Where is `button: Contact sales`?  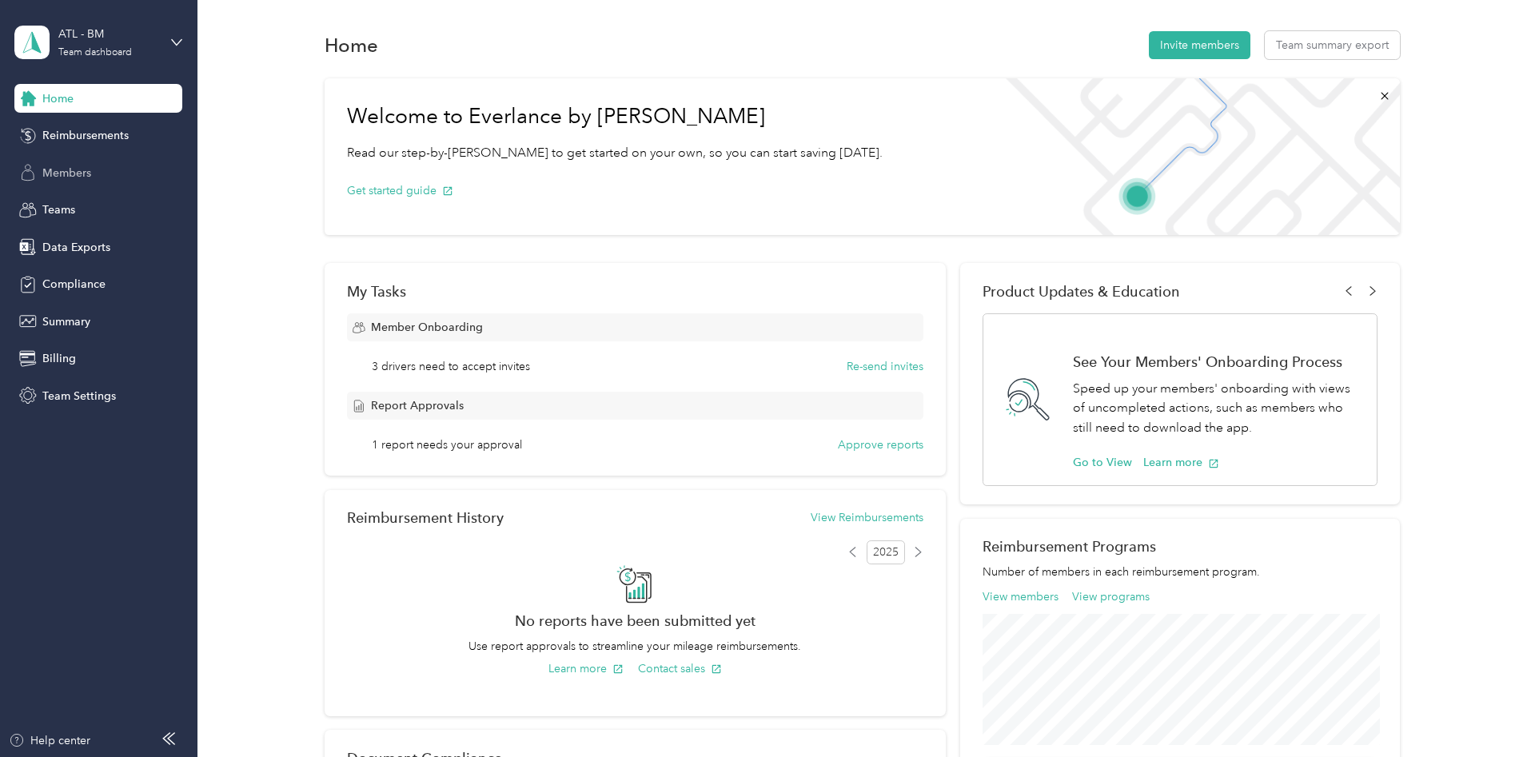 button: Contact sales is located at coordinates (679, 668).